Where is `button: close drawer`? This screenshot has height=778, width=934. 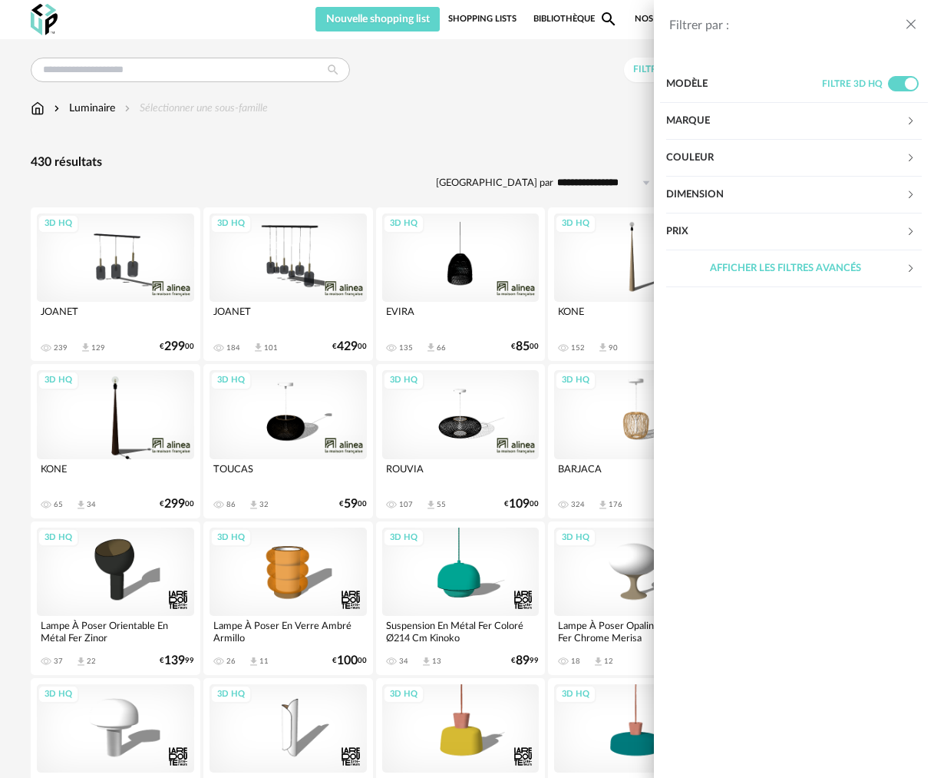
button: close drawer is located at coordinates (911, 25).